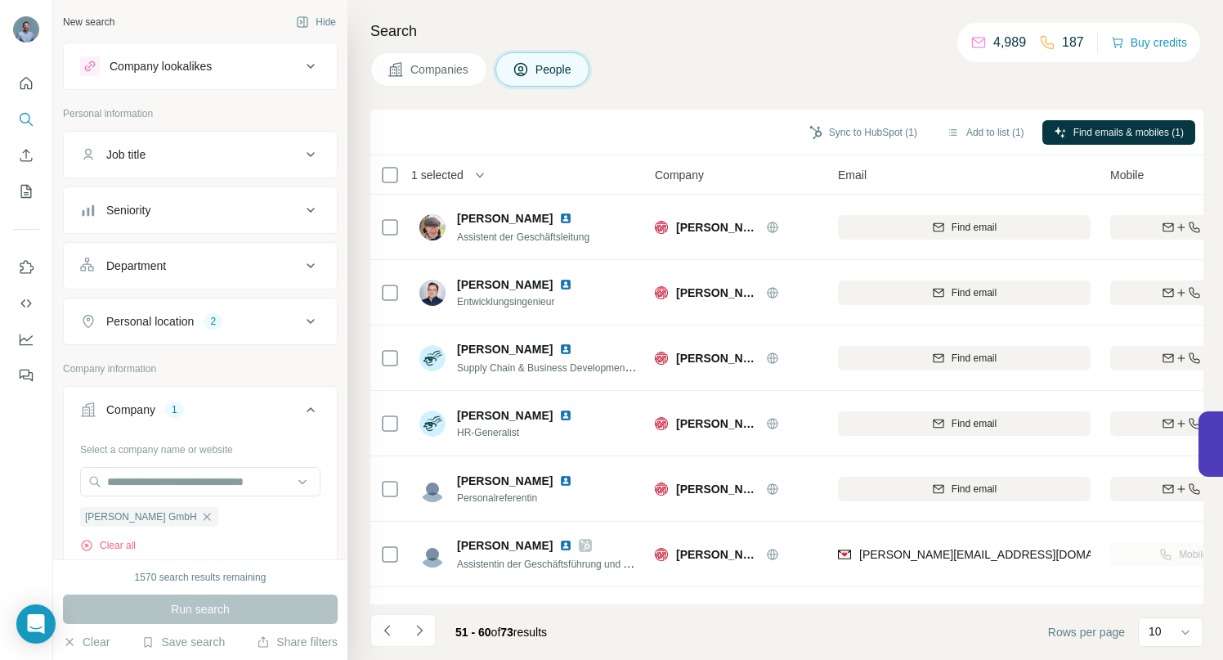  What do you see at coordinates (1073, 43) in the screenshot?
I see `p: 187` at bounding box center [1073, 43].